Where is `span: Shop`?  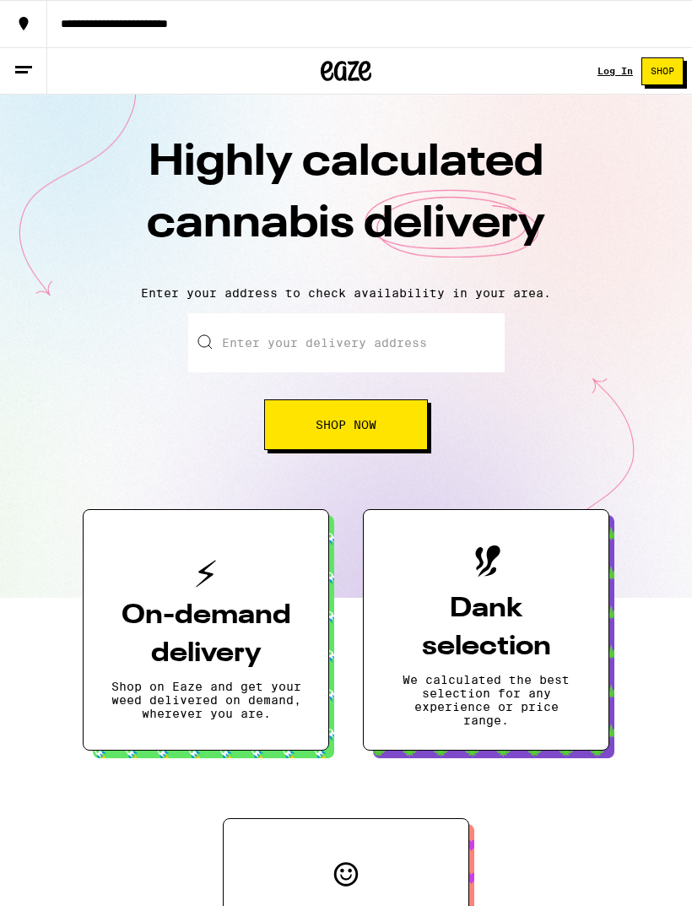 span: Shop is located at coordinates (663, 71).